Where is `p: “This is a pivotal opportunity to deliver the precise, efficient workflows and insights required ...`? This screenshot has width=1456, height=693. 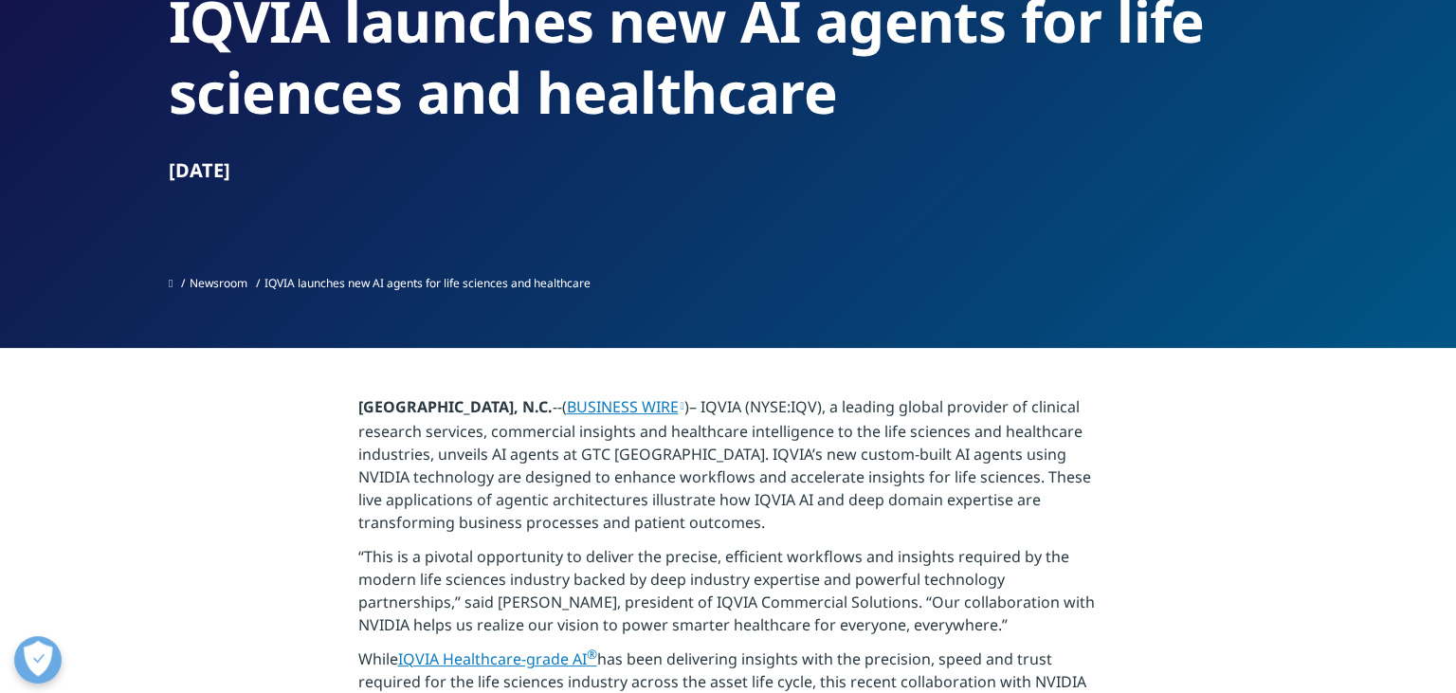 p: “This is a pivotal opportunity to deliver the precise, efficient workflows and insights required ... is located at coordinates (728, 596).